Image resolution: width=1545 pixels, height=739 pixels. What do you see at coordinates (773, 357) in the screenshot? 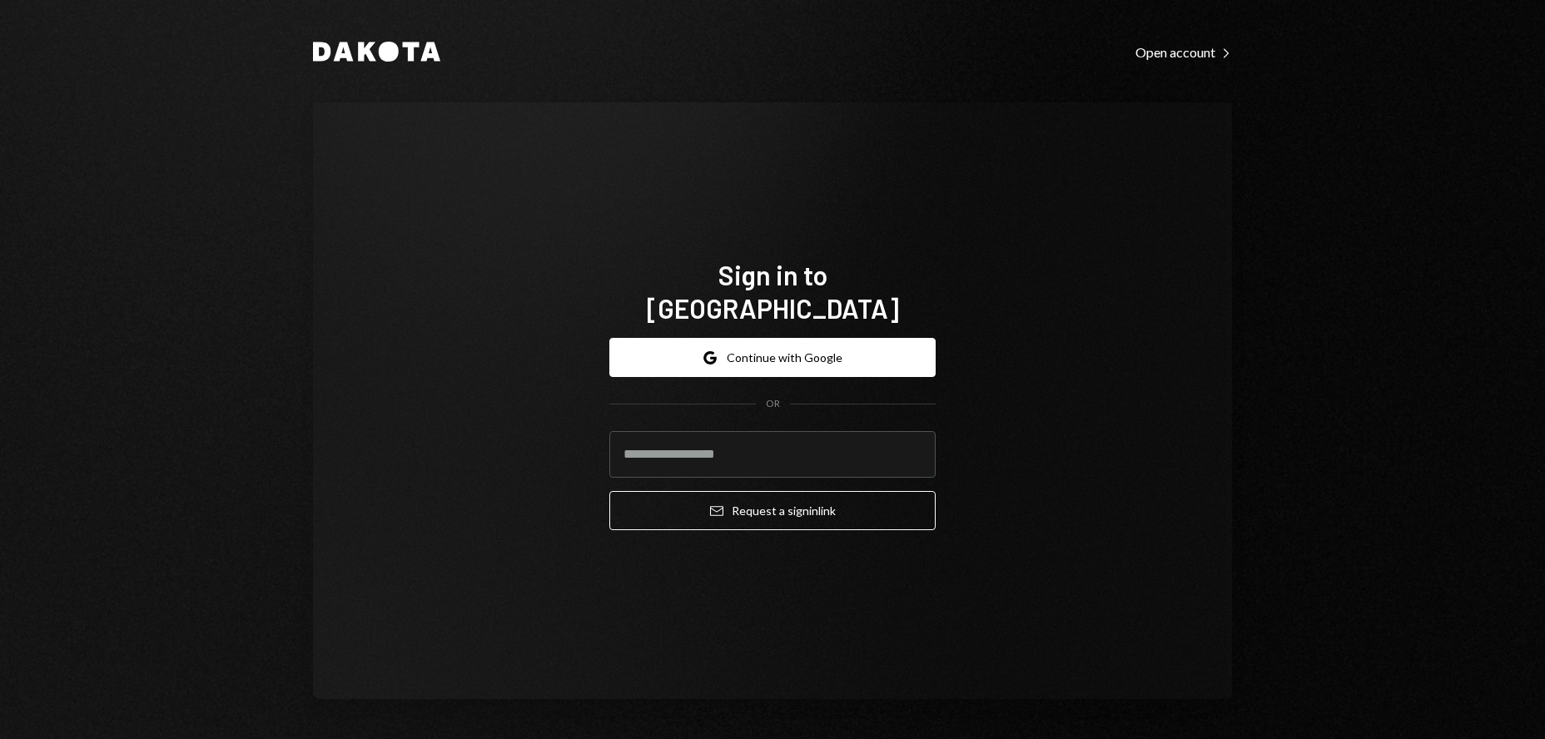
I see `button: Continue with Google` at bounding box center [773, 357].